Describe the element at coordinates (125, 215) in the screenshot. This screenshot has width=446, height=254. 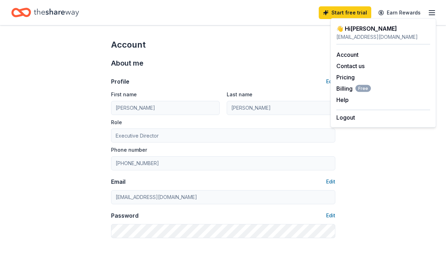
I see `div: Password` at that location.